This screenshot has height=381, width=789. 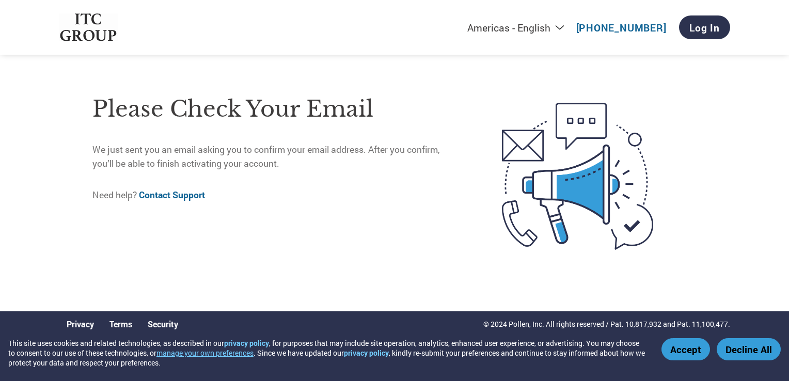 I want to click on button: Decline All, so click(x=748, y=349).